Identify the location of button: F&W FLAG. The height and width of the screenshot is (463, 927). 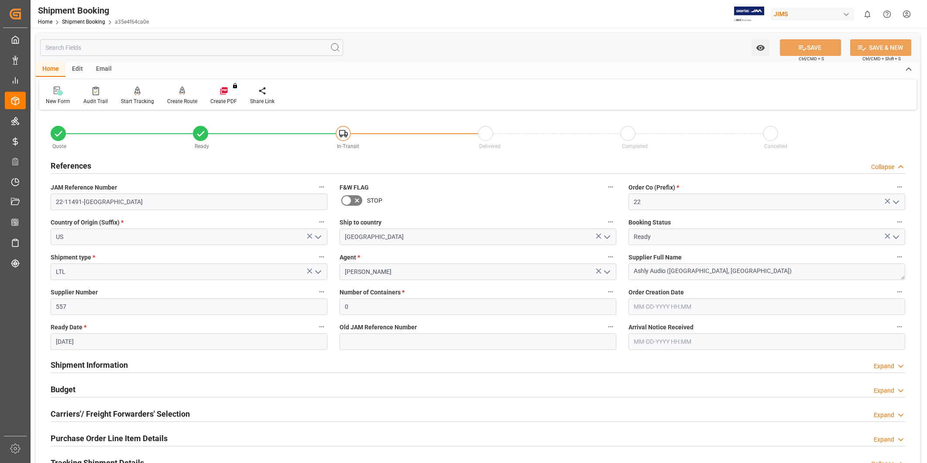
(611, 187).